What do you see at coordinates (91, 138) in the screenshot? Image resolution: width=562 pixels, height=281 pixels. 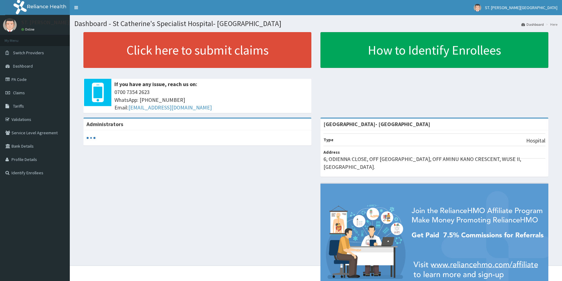 I see `svg: audio-loading` at bounding box center [91, 138].